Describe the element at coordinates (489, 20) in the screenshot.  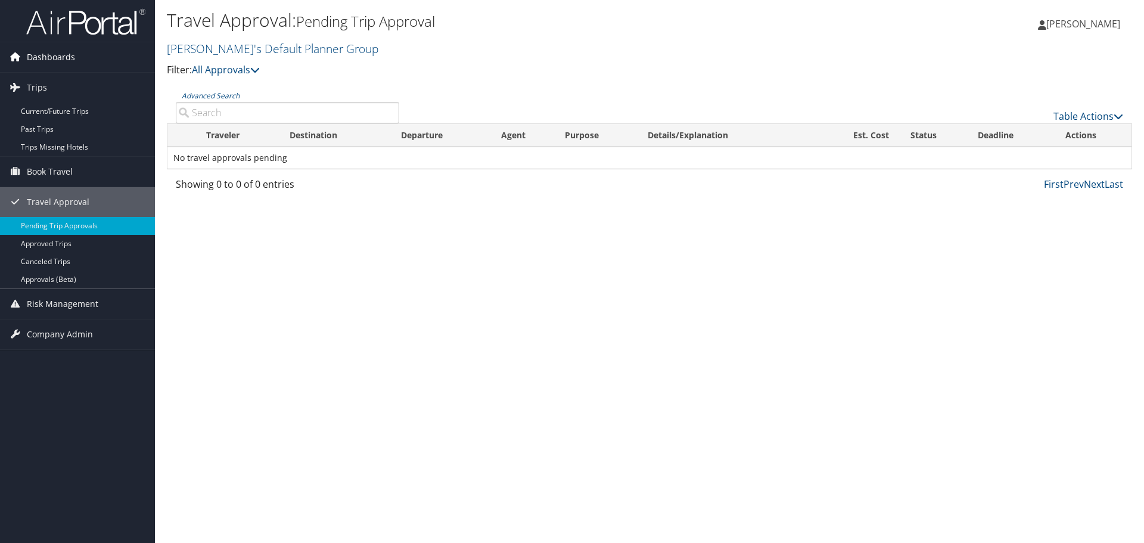
I see `h1: Travel Approval:` at that location.